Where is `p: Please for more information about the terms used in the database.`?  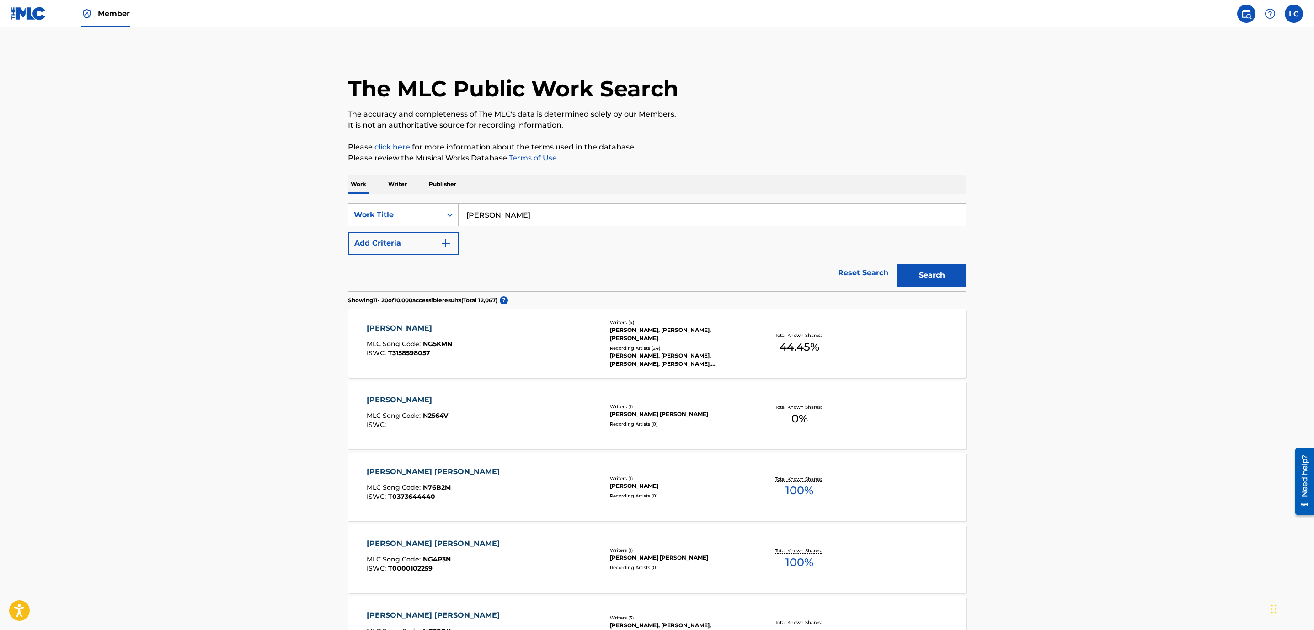
p: Please for more information about the terms used in the database. is located at coordinates (657, 147).